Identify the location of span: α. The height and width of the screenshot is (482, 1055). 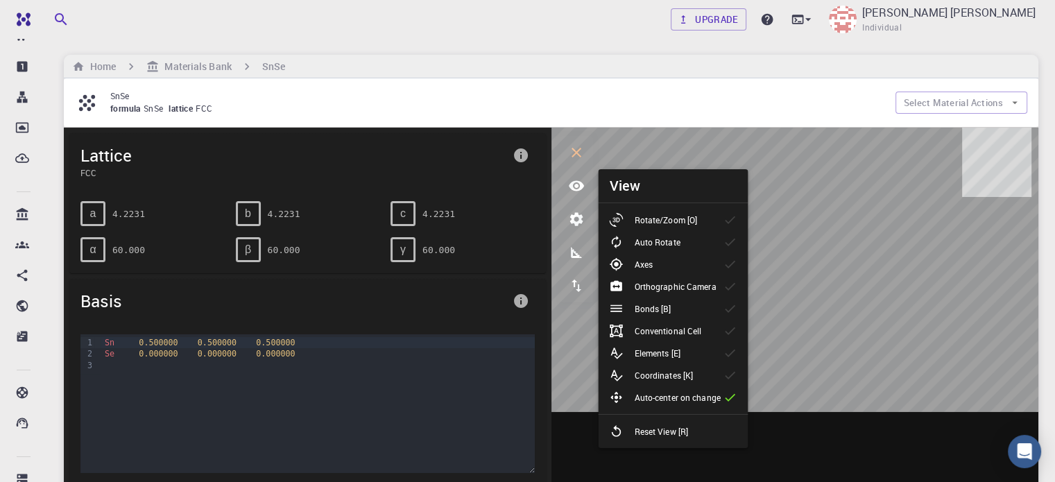
(92, 250).